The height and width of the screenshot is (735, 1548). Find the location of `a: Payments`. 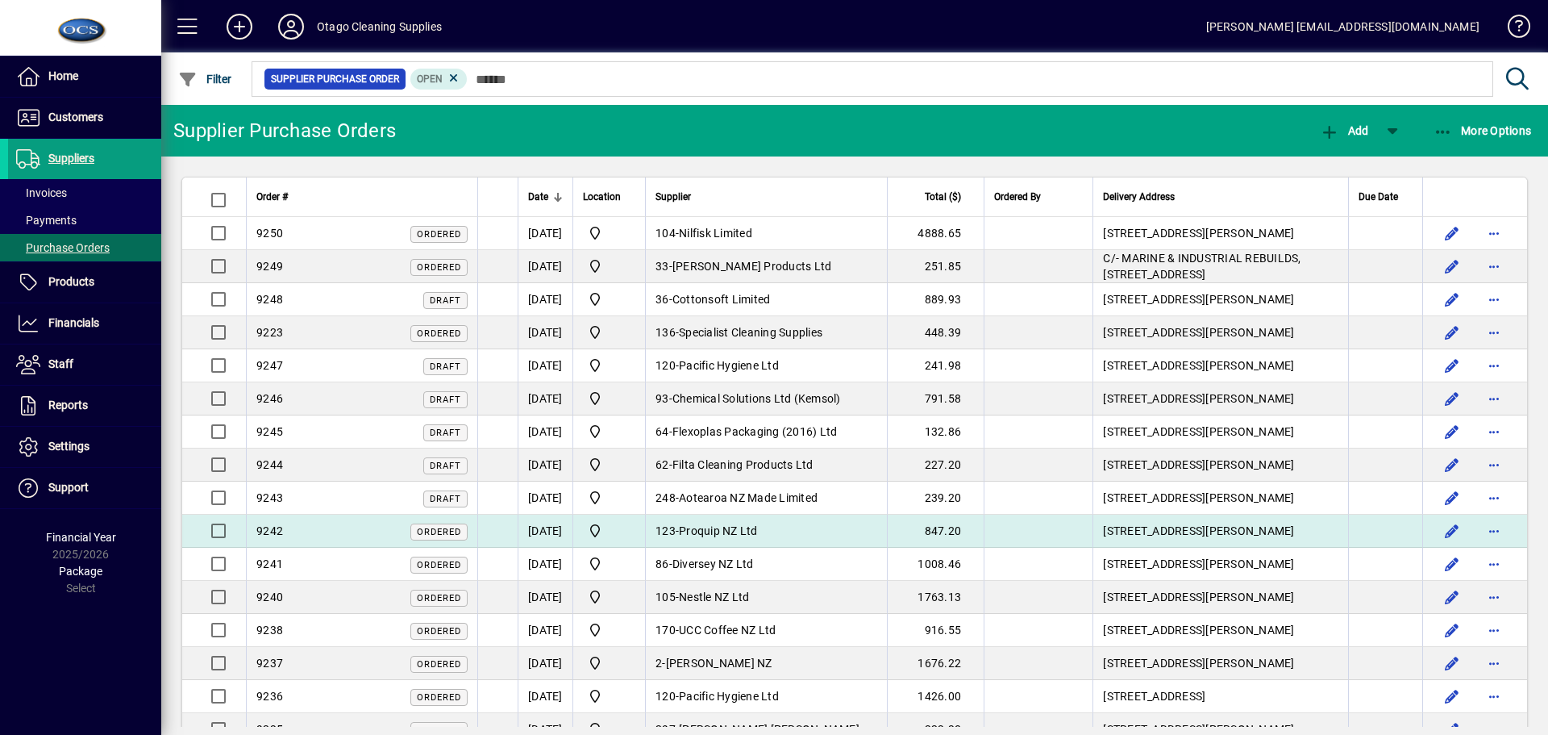

a: Payments is located at coordinates (85, 220).